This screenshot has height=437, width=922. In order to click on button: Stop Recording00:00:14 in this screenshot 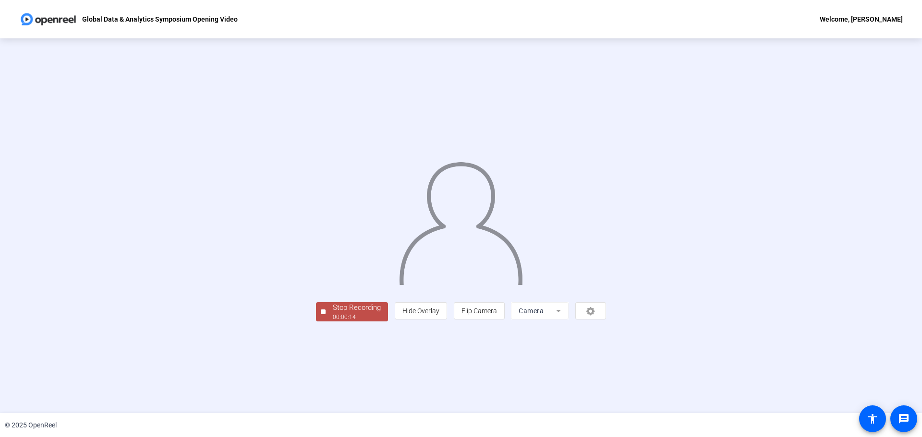, I will do `click(352, 312)`.